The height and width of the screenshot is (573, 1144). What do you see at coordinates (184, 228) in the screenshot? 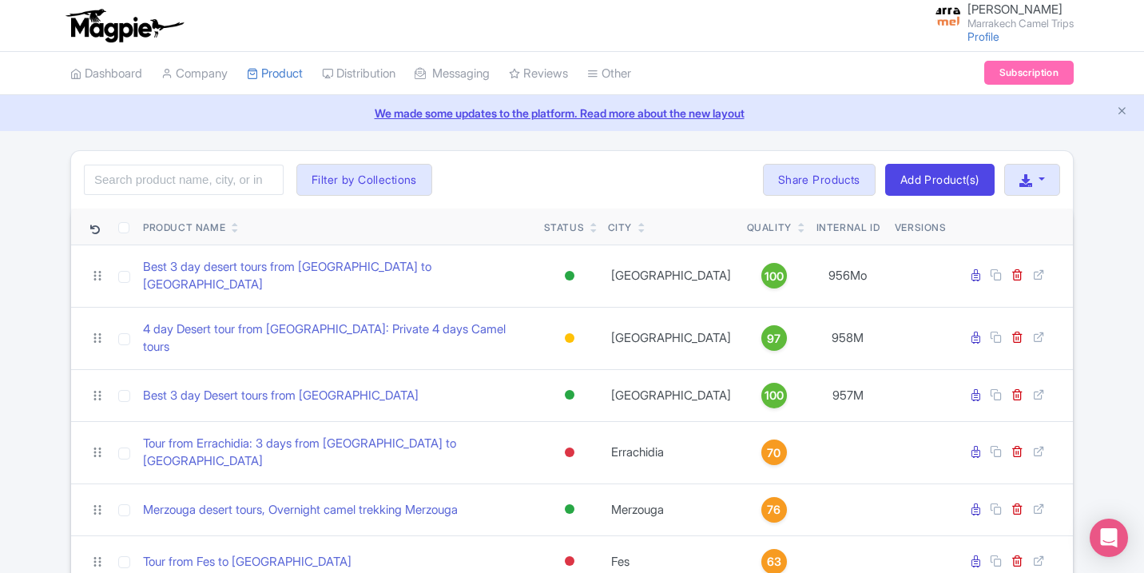
I see `div: Product Name` at bounding box center [184, 228].